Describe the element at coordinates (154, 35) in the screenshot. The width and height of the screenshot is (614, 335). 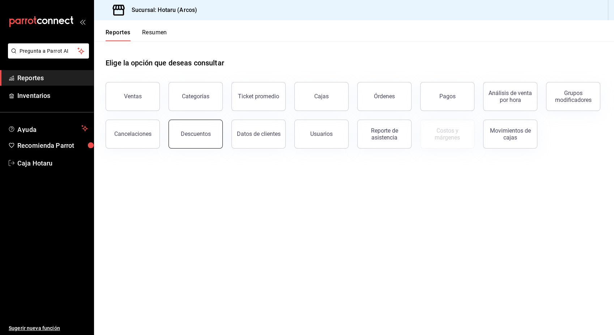
I see `button: Resumen` at that location.